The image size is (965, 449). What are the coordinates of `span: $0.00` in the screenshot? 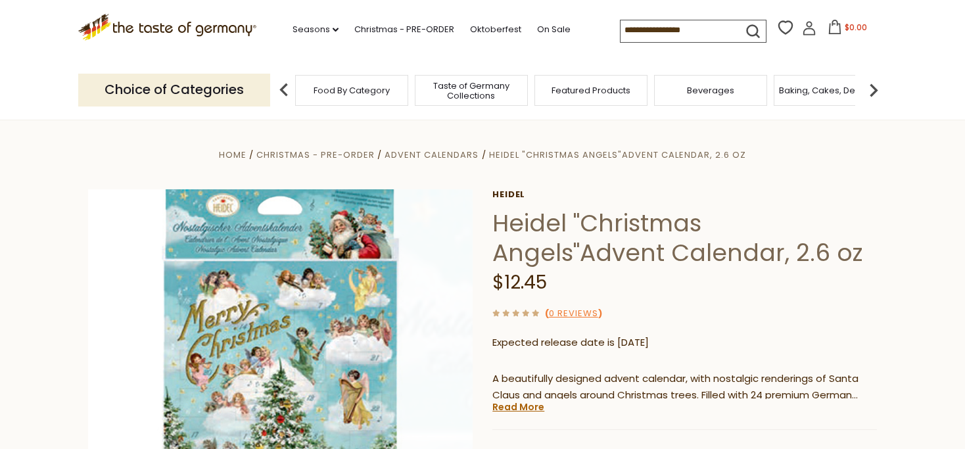 It's located at (856, 27).